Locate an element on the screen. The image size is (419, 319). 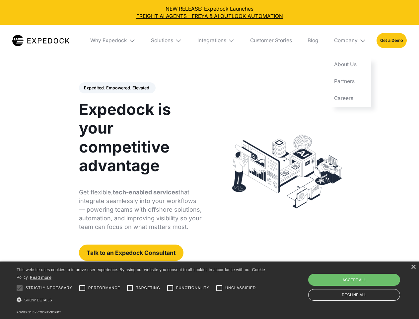
span: Show details is located at coordinates (38, 300).